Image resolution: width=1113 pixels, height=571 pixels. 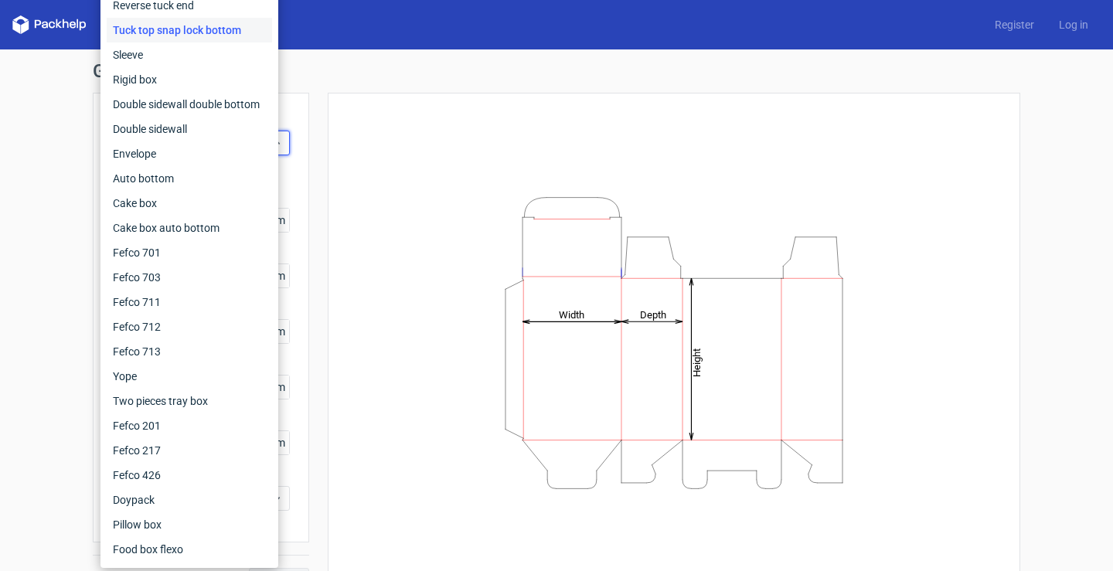 I want to click on div: Fefco 217, so click(x=189, y=451).